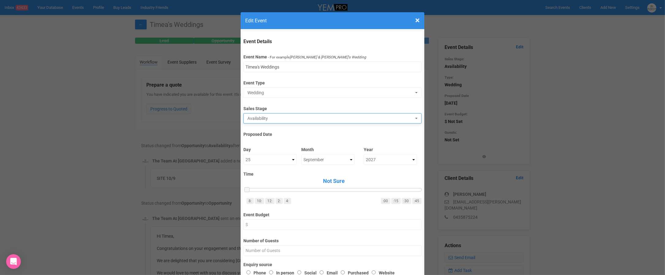 This screenshot has width=665, height=275. I want to click on span: Availability, so click(330, 119).